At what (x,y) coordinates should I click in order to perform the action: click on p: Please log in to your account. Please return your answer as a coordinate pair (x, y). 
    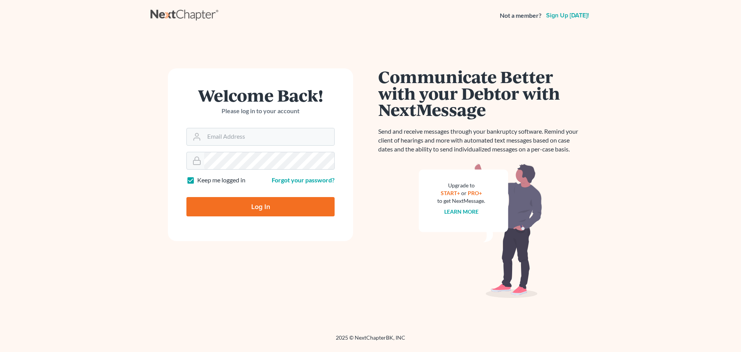
    Looking at the image, I should click on (261, 111).